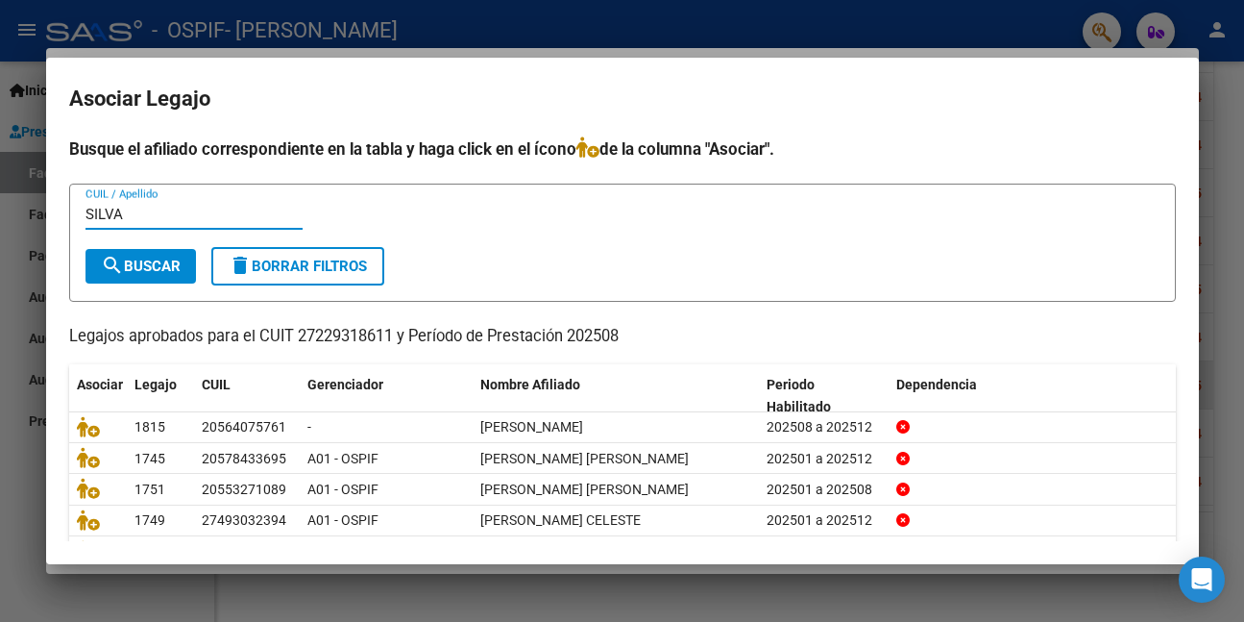  Describe the element at coordinates (560, 520) in the screenshot. I see `span: CHACON BRISA CELESTE` at that location.